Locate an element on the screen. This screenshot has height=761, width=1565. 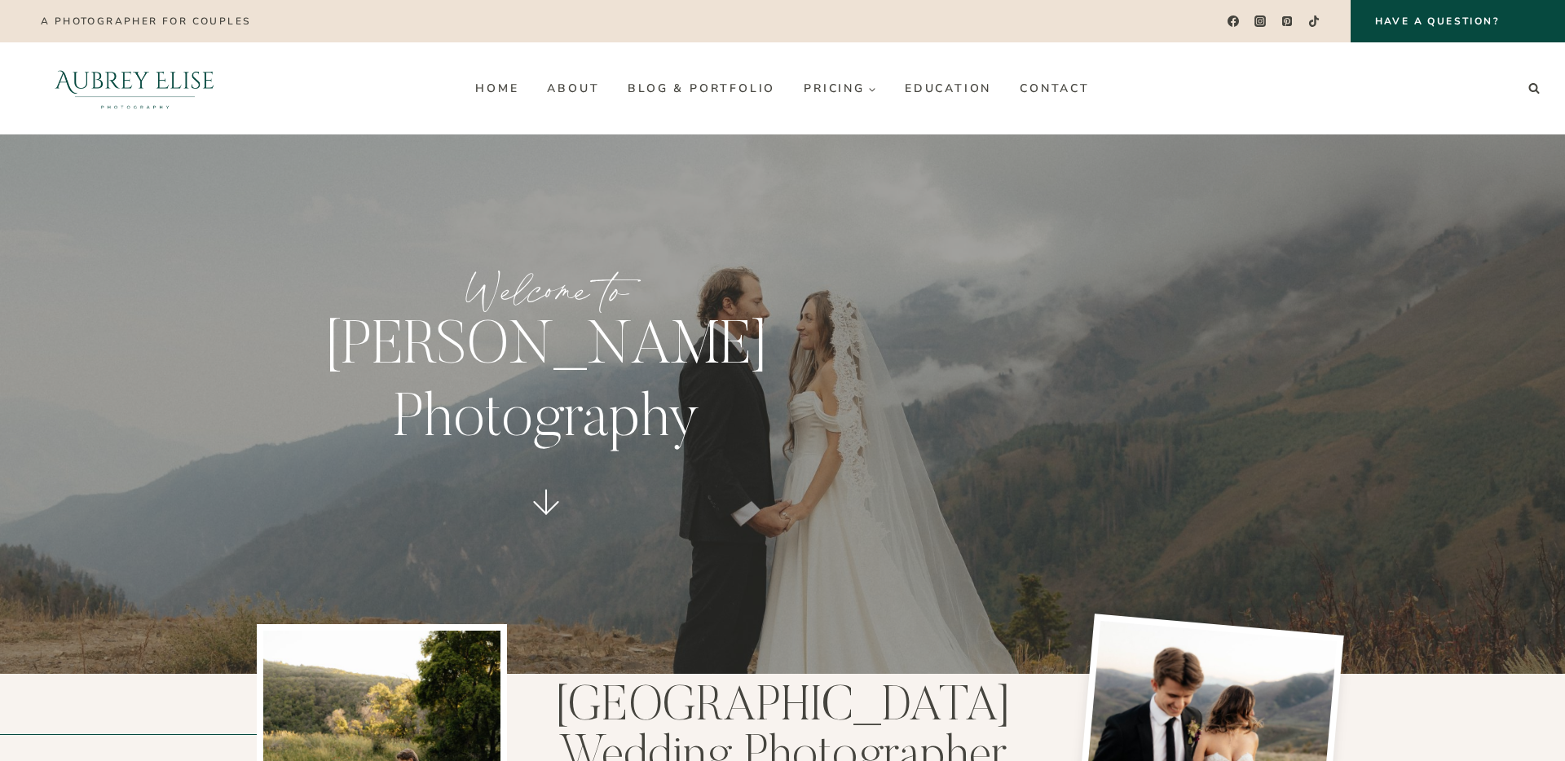
nav: Primary is located at coordinates (782, 89).